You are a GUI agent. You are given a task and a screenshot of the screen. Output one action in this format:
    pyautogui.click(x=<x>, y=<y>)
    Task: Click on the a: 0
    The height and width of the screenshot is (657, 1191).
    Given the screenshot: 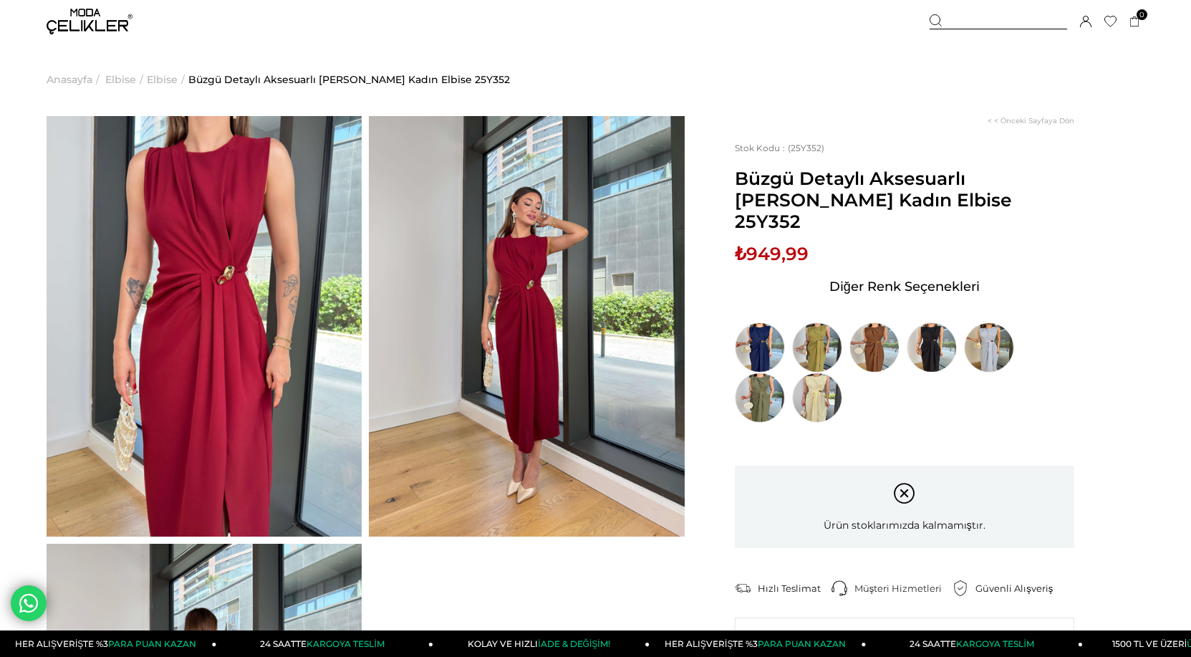 What is the action you would take?
    pyautogui.click(x=1135, y=21)
    